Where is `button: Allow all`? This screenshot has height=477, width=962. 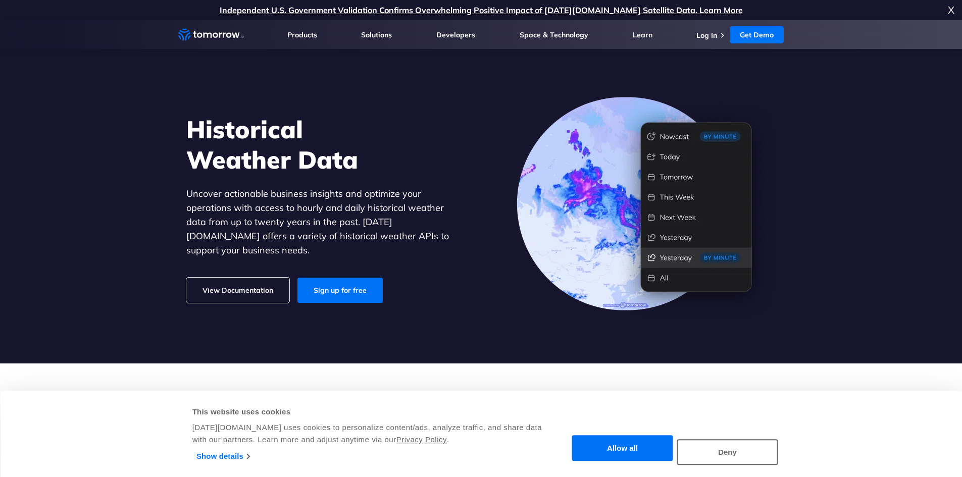 button: Allow all is located at coordinates (623, 449).